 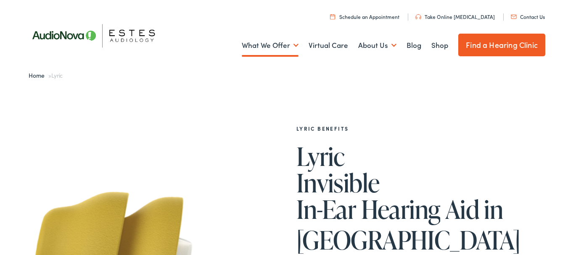 What do you see at coordinates (440, 45) in the screenshot?
I see `a: Shop` at bounding box center [440, 45].